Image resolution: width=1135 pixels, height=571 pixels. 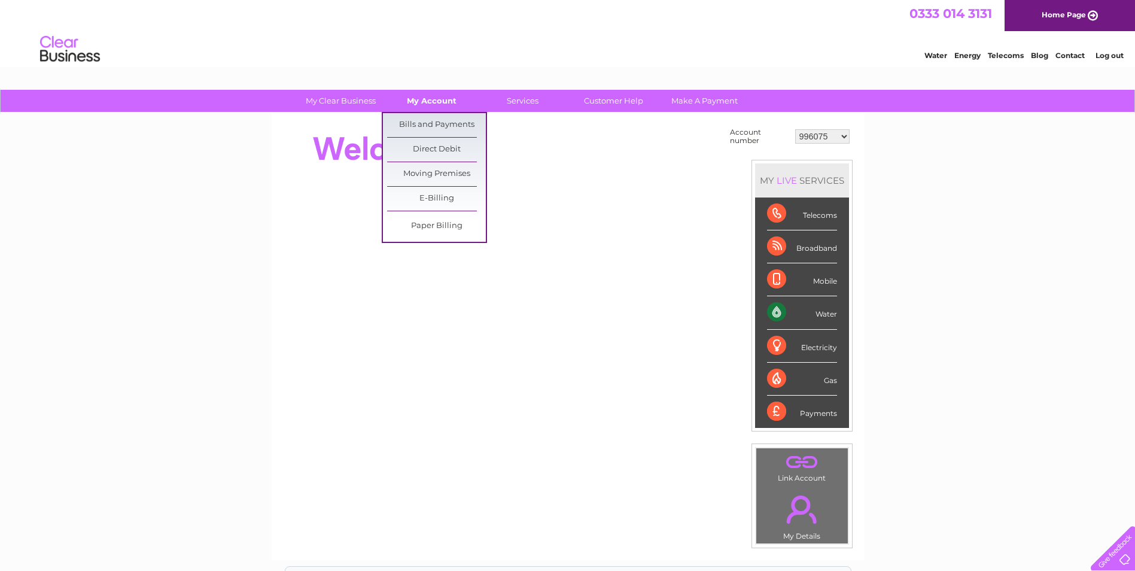 I want to click on a: My Account, so click(x=431, y=100).